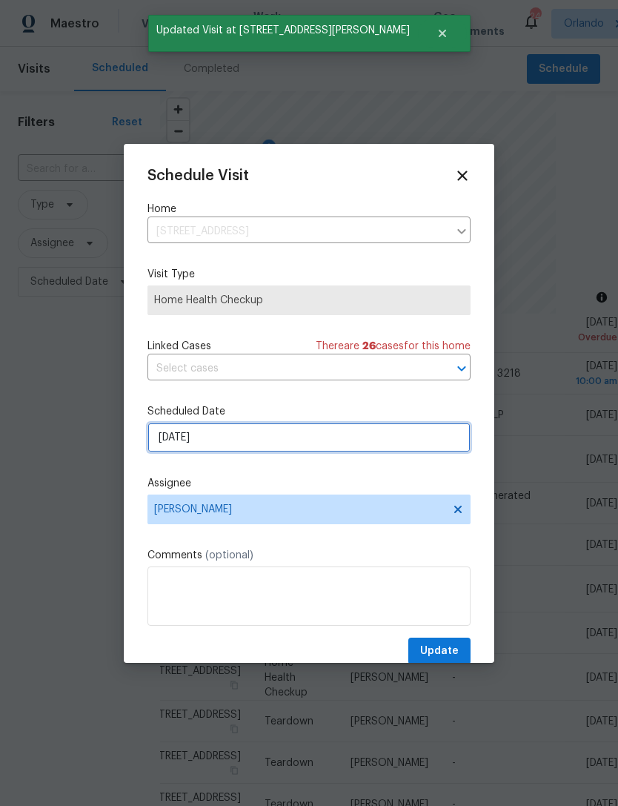 The width and height of the screenshot is (618, 806). Describe the element at coordinates (309, 300) in the screenshot. I see `span: Home Health Checkup` at that location.